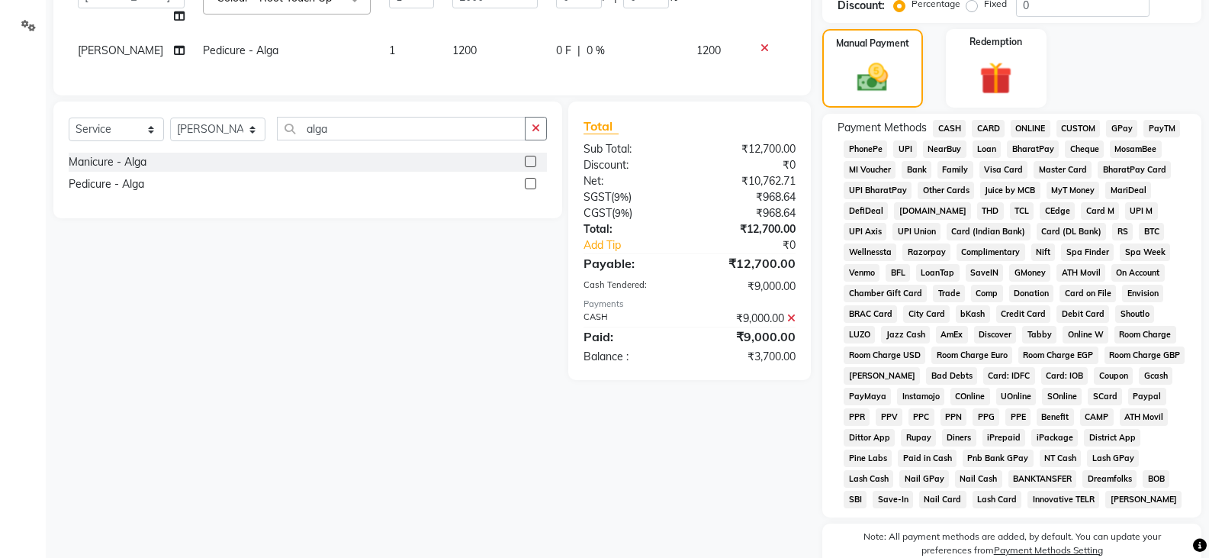 Image resolution: width=1209 pixels, height=558 pixels. What do you see at coordinates (748, 318) in the screenshot?
I see `div: ₹9,000.00` at bounding box center [748, 318].